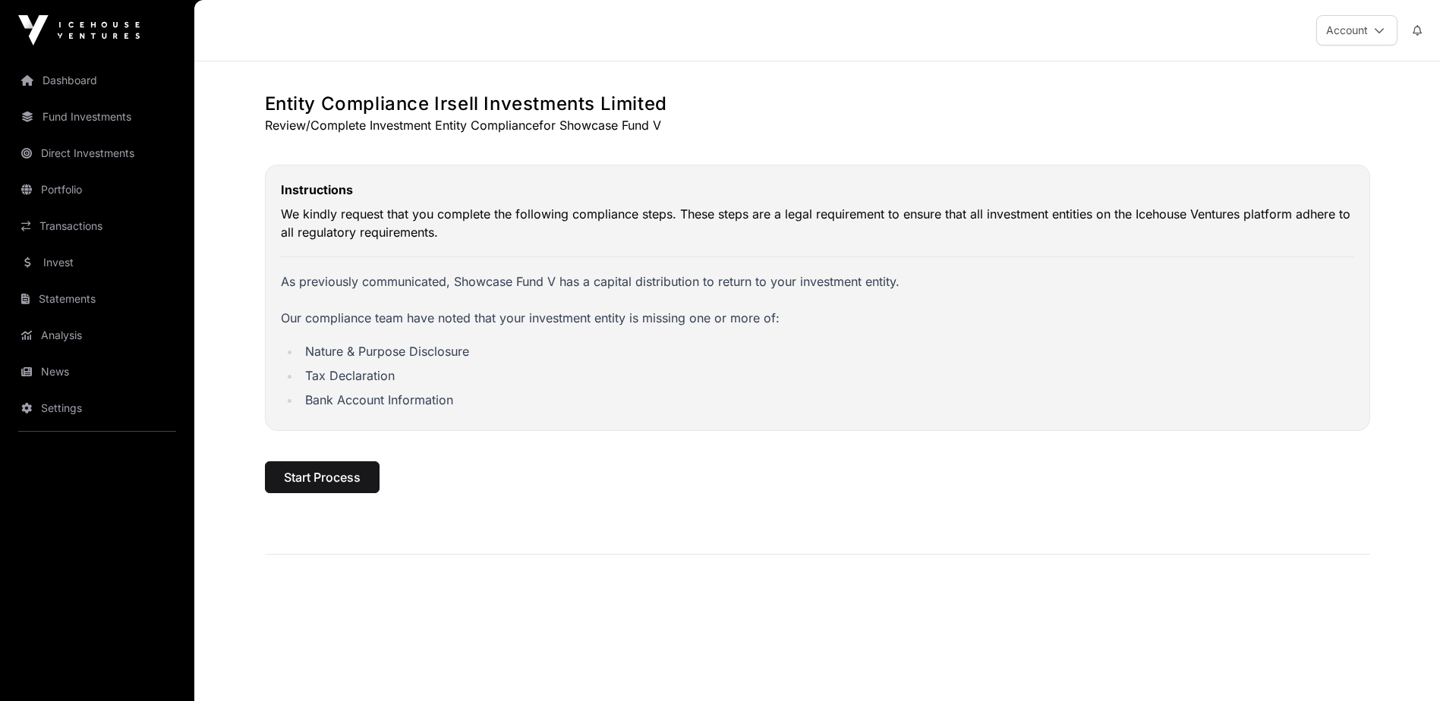 The image size is (1440, 701). Describe the element at coordinates (97, 408) in the screenshot. I see `a: Settings` at that location.